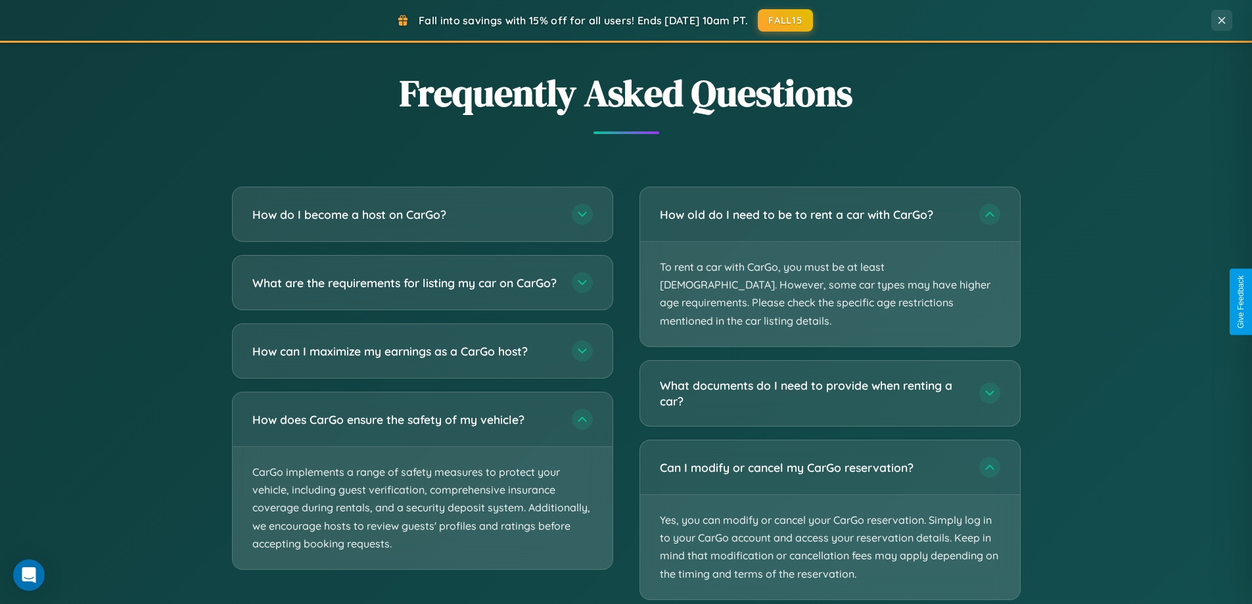 This screenshot has height=604, width=1252. What do you see at coordinates (830, 547) in the screenshot?
I see `p: Yes, you can modify or cancel your CarGo reservation. Simply log in to your CarGo account and acc...` at bounding box center [830, 547].